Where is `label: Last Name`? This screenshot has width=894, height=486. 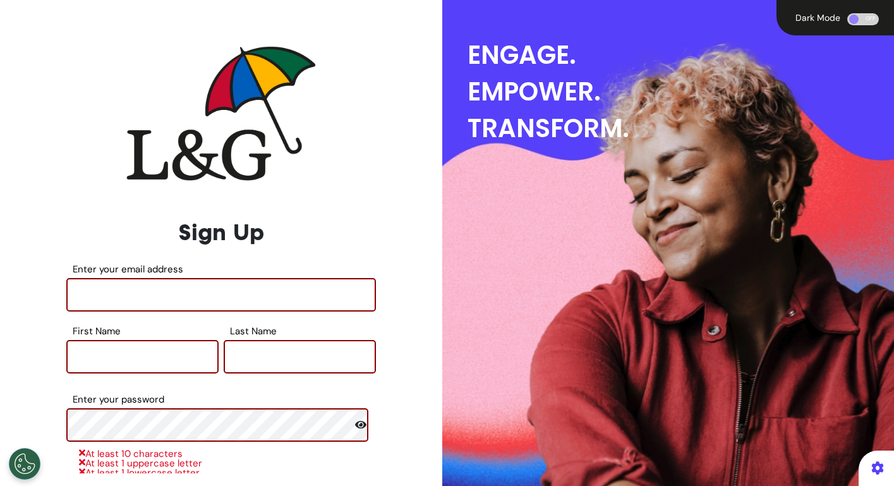 label: Last Name is located at coordinates (300, 331).